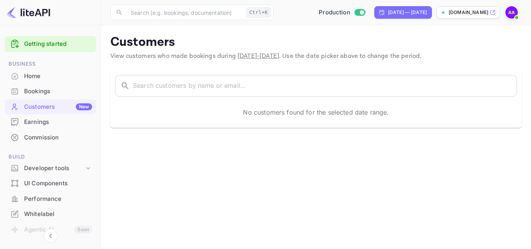 The height and width of the screenshot is (249, 531). What do you see at coordinates (50, 76) in the screenshot?
I see `a: Home` at bounding box center [50, 76].